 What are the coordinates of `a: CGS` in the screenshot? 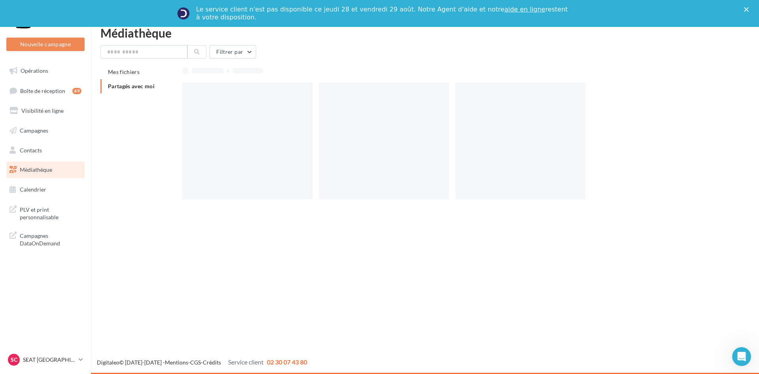 It's located at (195, 362).